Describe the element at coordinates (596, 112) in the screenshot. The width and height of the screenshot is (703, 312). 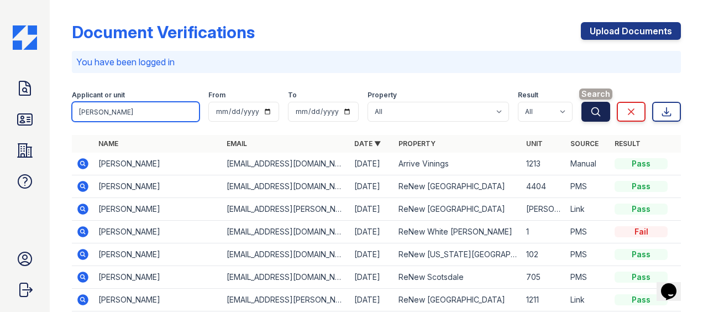
I see `button: Search` at that location.